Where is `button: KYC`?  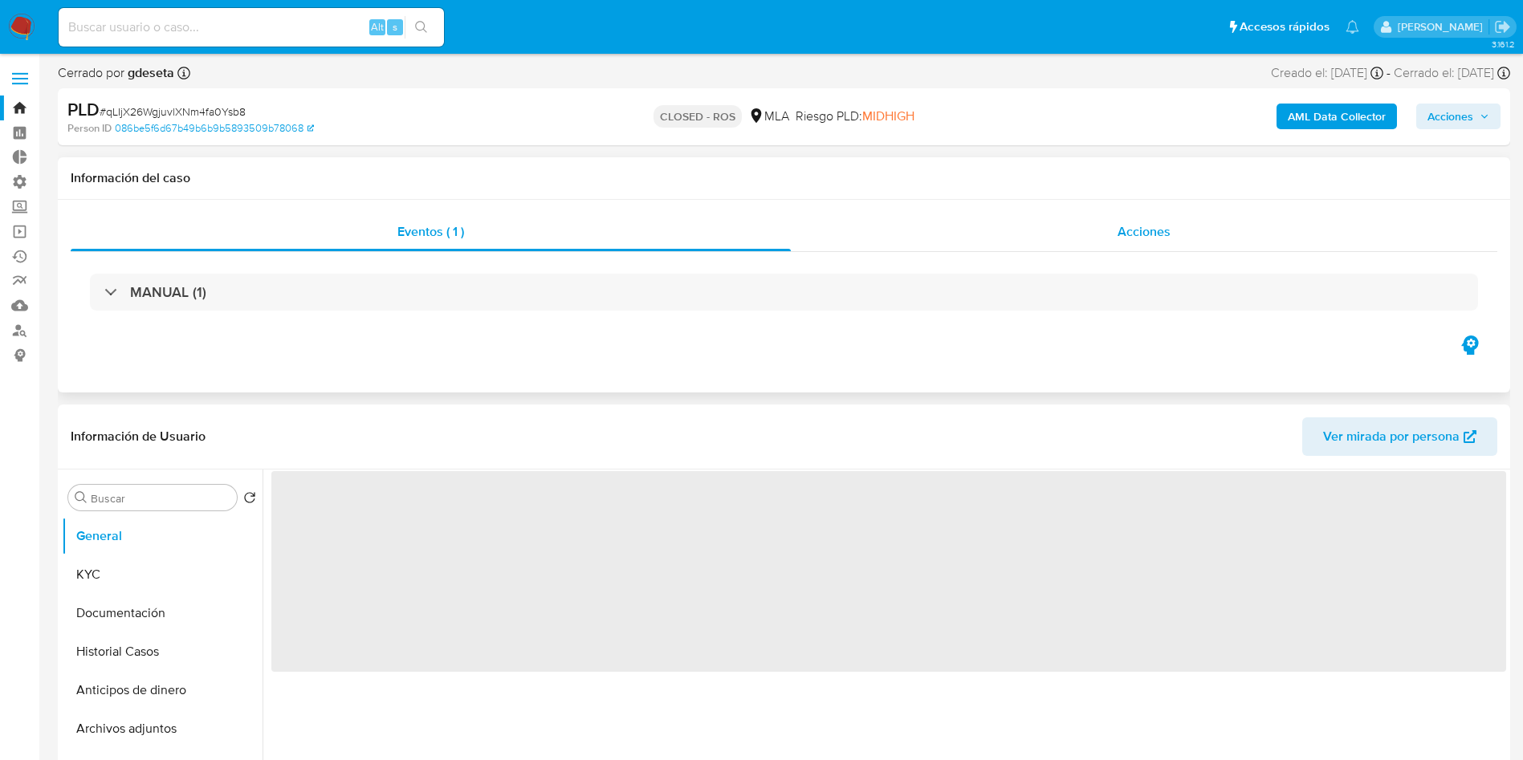
button: KYC is located at coordinates (162, 575).